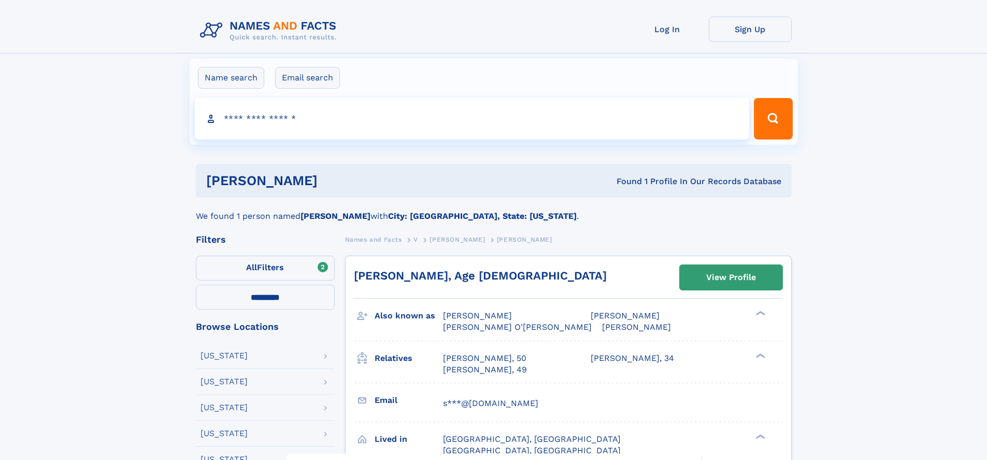 The image size is (987, 460). Describe the element at coordinates (750, 29) in the screenshot. I see `a: Sign Up` at that location.